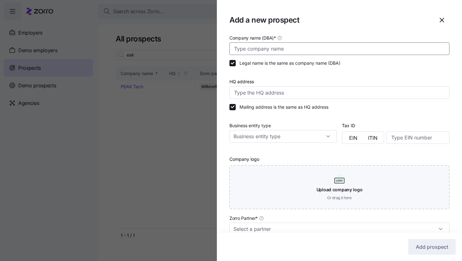 This screenshot has width=462, height=261. Describe the element at coordinates (283, 136) in the screenshot. I see `input: Business entity type` at that location.